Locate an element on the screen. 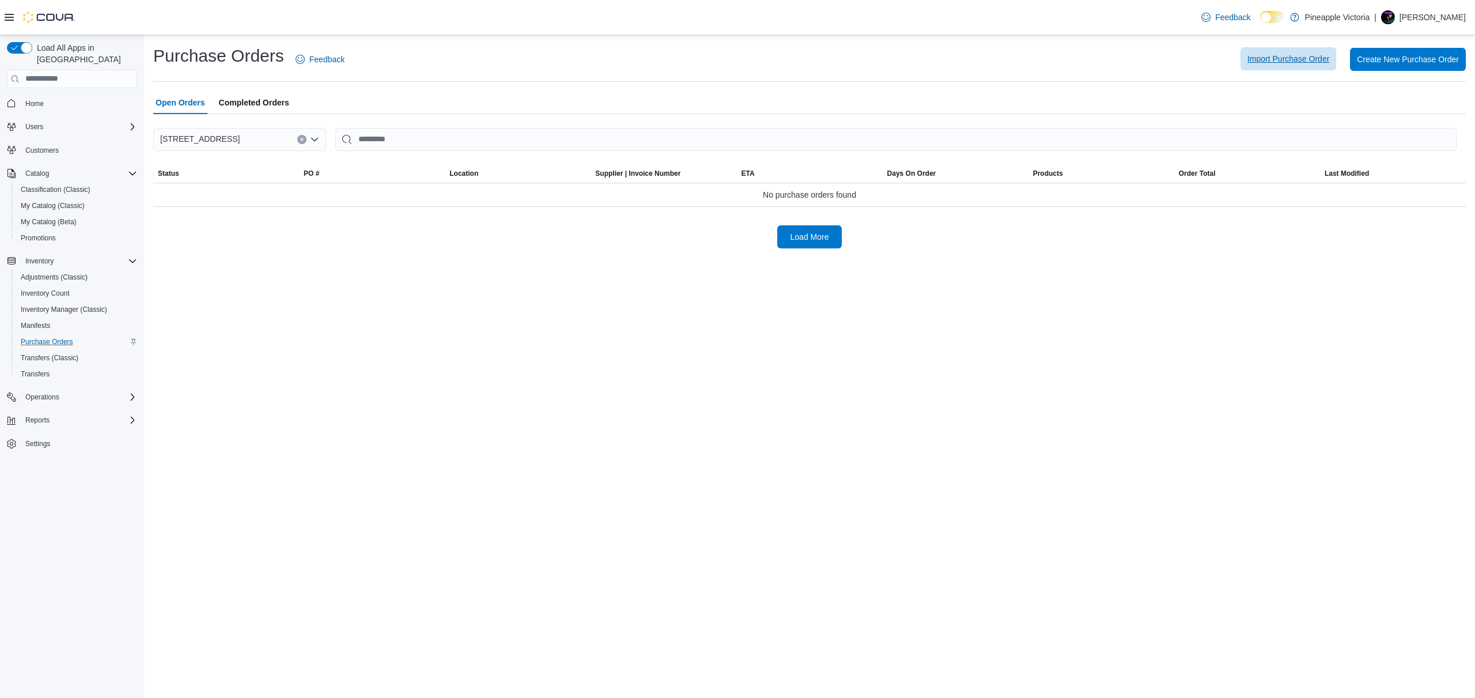 This screenshot has width=1475, height=698. a: Home is located at coordinates (35, 104).